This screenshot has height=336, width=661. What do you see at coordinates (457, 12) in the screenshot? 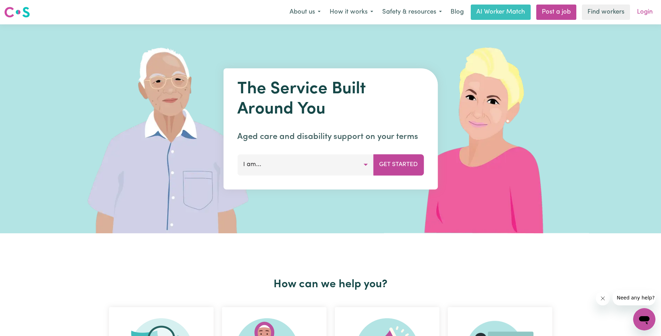
I see `a: Blog` at bounding box center [457, 12].